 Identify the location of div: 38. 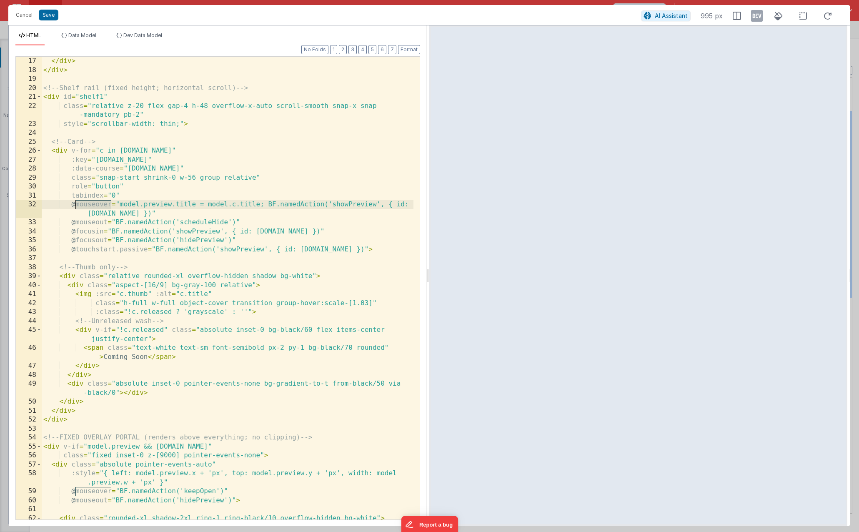
(29, 268).